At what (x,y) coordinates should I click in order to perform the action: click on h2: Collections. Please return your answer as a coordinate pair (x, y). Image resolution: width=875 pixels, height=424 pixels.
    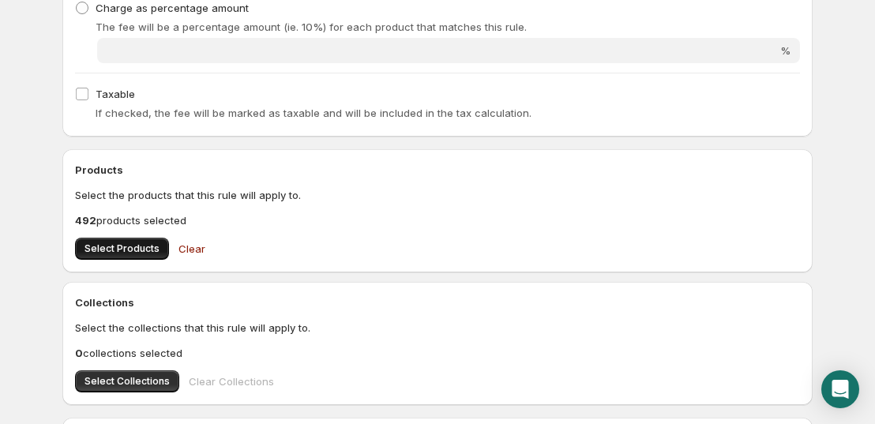
    Looking at the image, I should click on (437, 302).